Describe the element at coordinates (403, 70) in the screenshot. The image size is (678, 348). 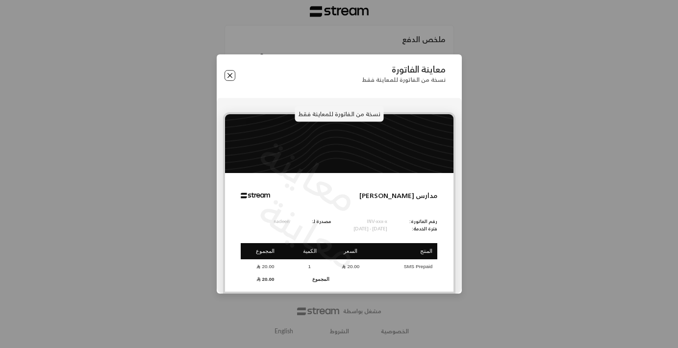
I see `p: معاينة الفاتورة` at that location.